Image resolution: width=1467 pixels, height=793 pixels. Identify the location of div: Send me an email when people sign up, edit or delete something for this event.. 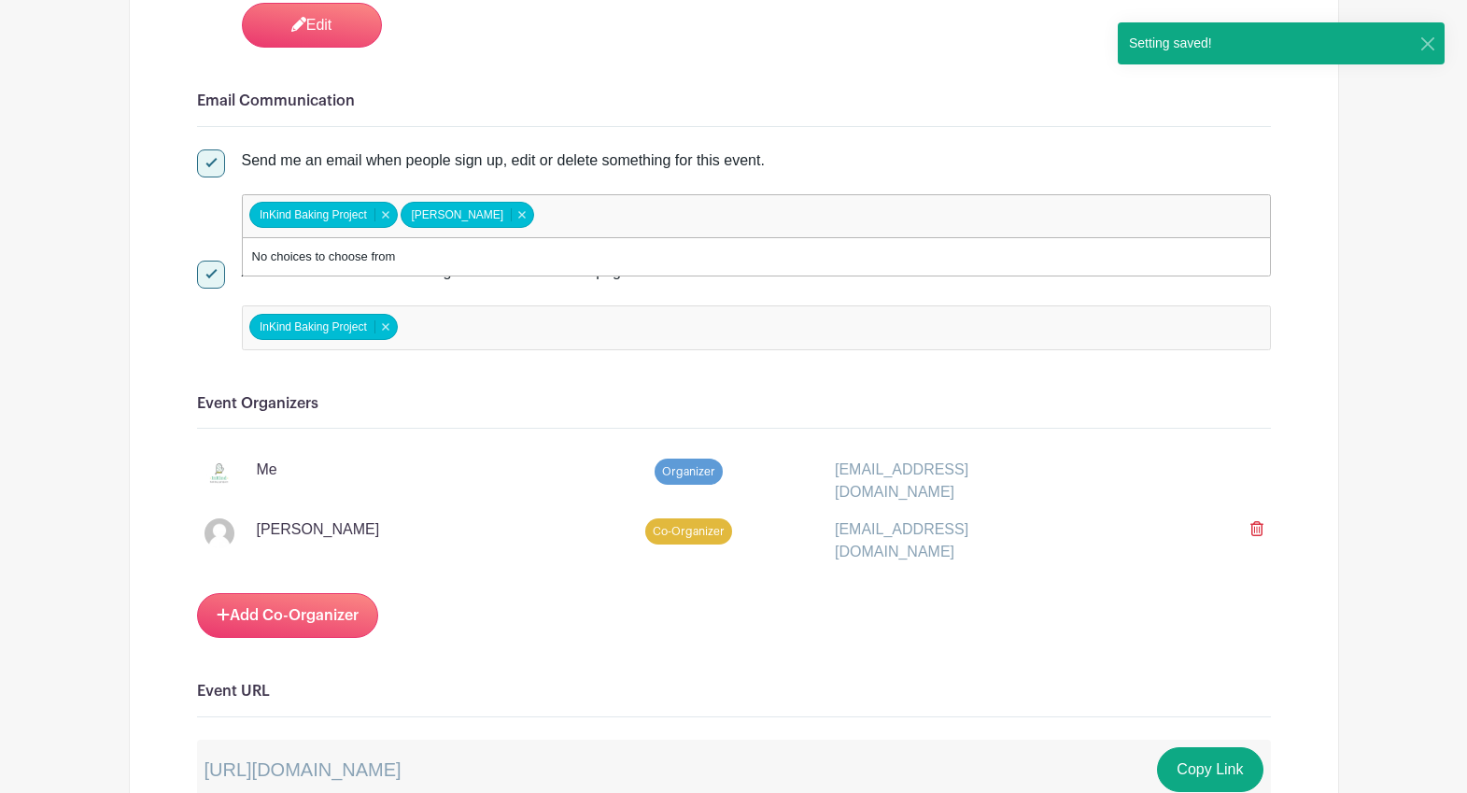
(756, 161).